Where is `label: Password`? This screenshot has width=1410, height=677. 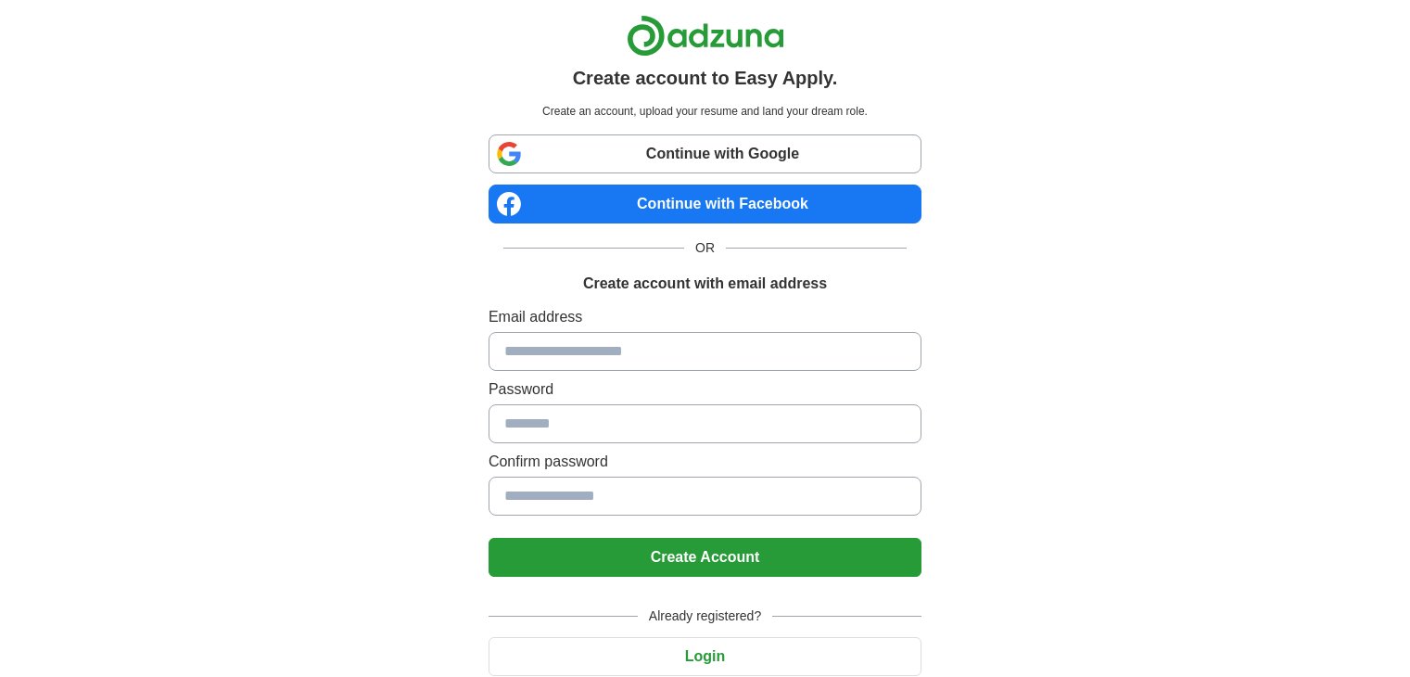
label: Password is located at coordinates (705, 389).